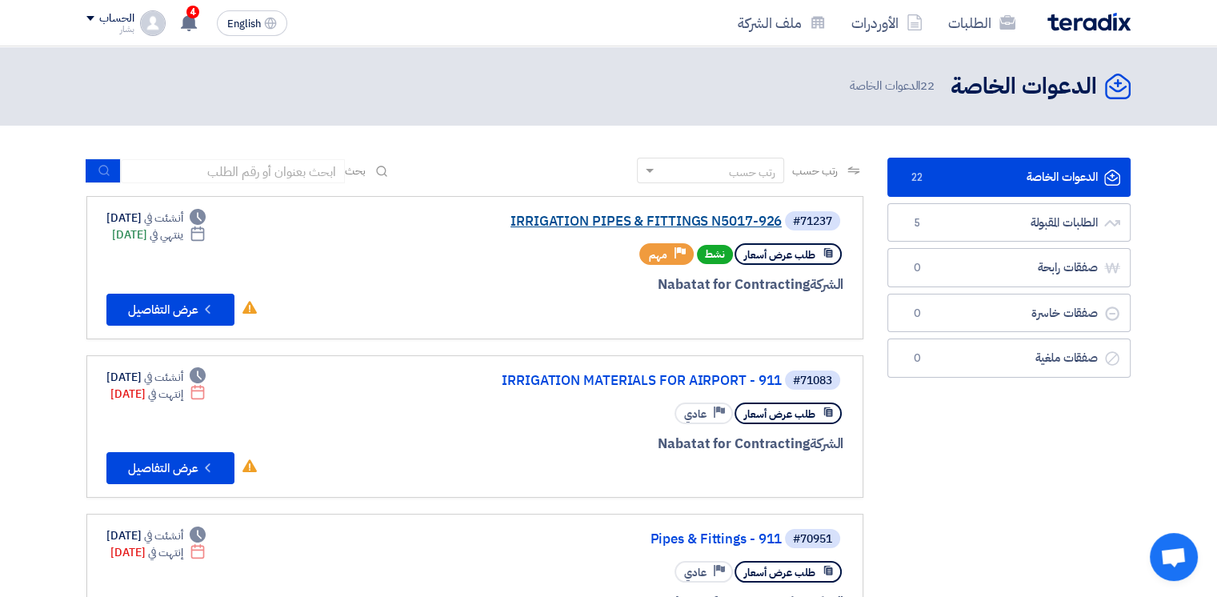 The height and width of the screenshot is (597, 1217). What do you see at coordinates (1089, 22) in the screenshot?
I see `img: Teradix logo` at bounding box center [1089, 22].